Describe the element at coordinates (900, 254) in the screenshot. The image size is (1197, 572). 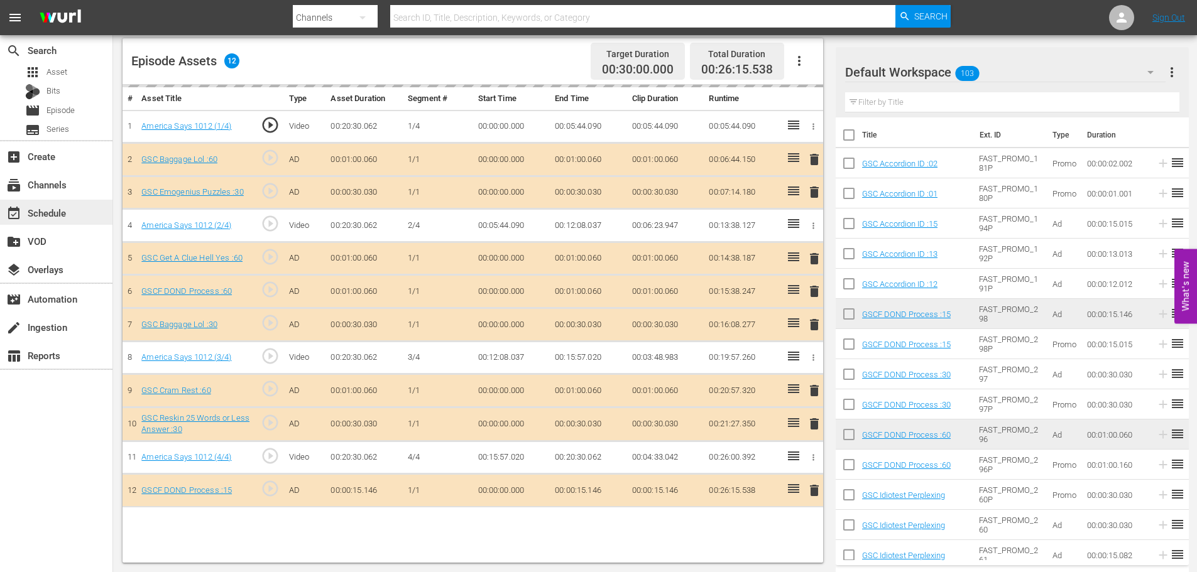
I see `a: GSC Accordion ID :13` at that location.